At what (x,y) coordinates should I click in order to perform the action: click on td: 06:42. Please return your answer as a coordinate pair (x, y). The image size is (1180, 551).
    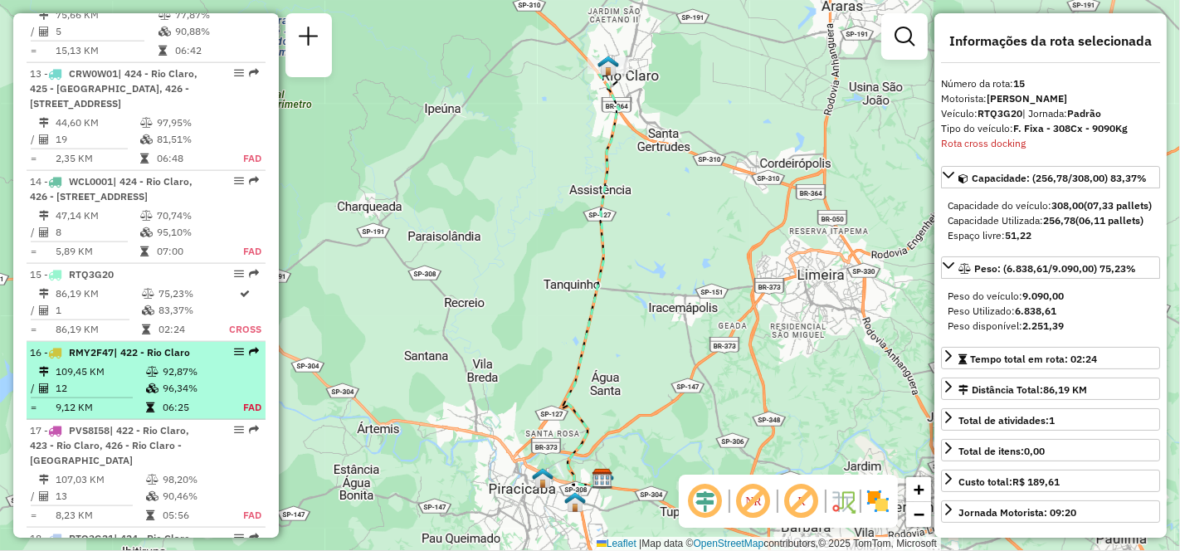
    Looking at the image, I should click on (216, 51).